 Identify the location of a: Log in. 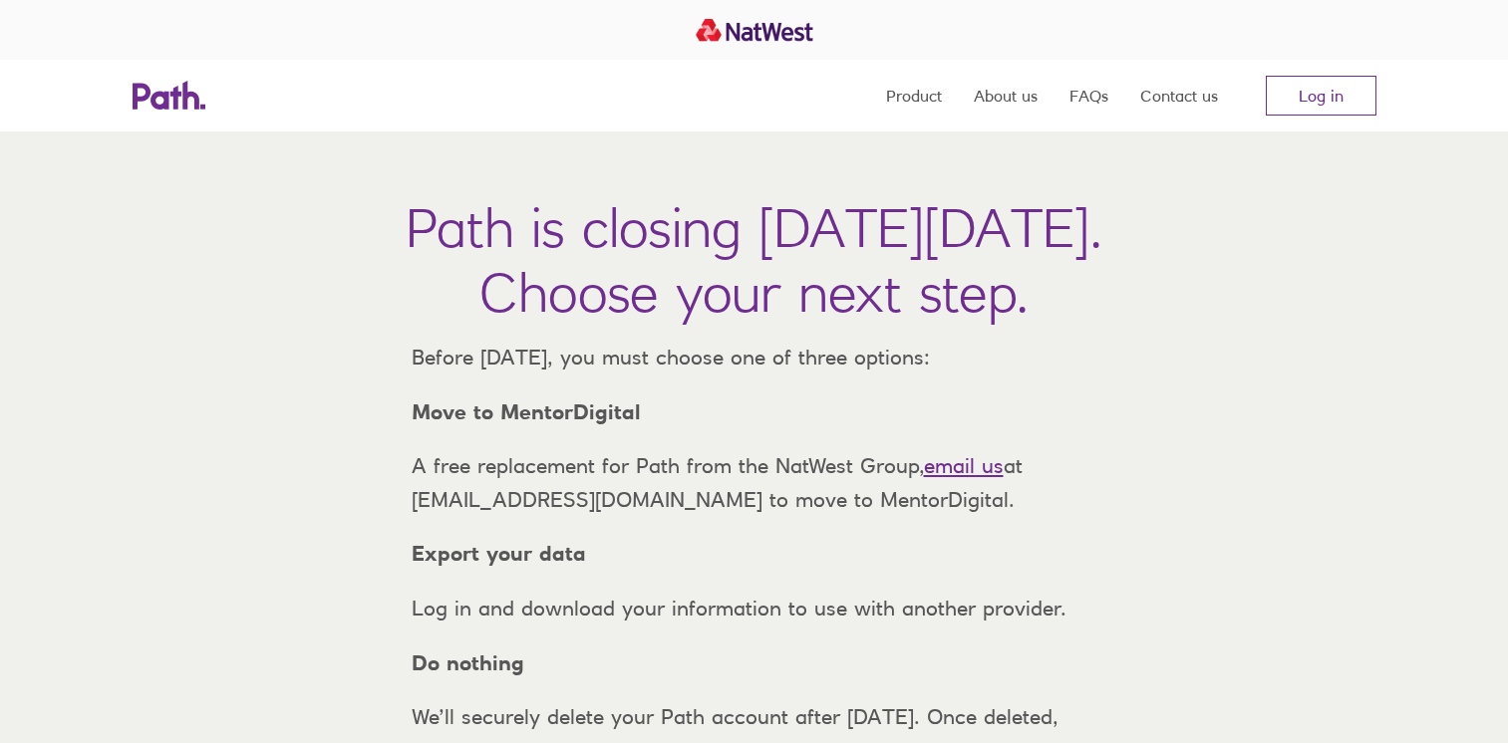
(1320, 96).